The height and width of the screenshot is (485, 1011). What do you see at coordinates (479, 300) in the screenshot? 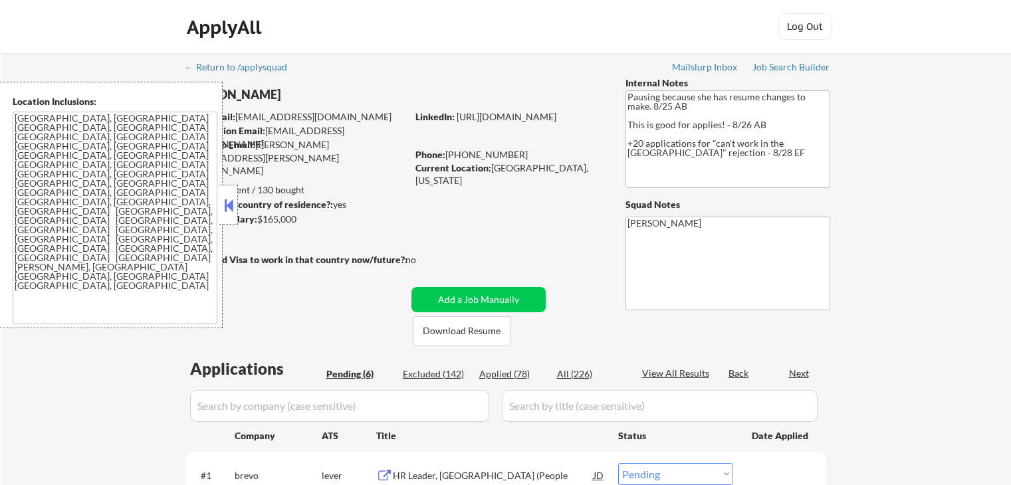
I see `button: Add a Job Manually` at bounding box center [479, 300].